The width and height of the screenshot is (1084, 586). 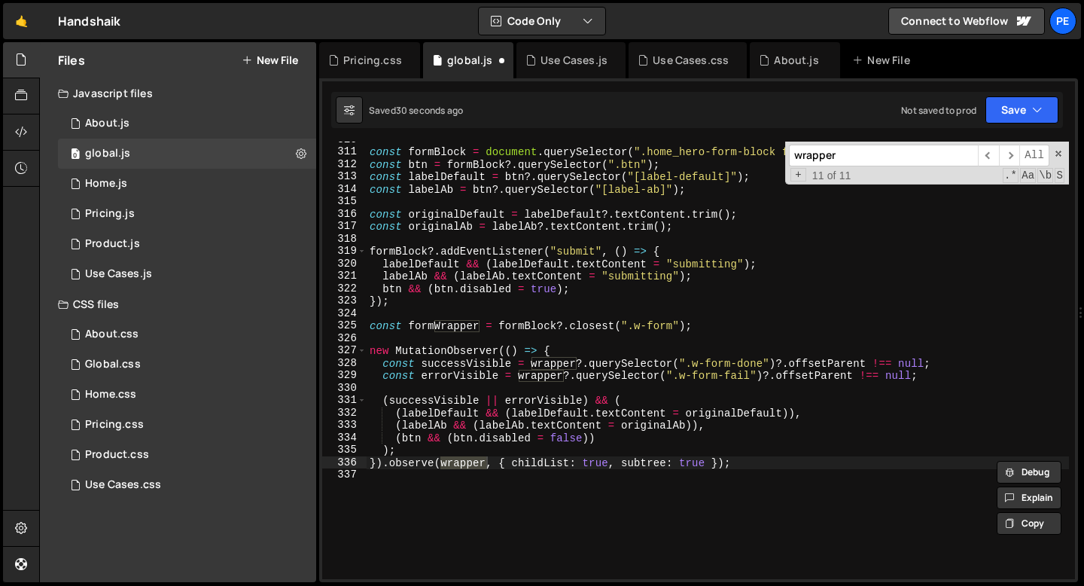 What do you see at coordinates (344, 263) in the screenshot?
I see `div: 320` at bounding box center [344, 263].